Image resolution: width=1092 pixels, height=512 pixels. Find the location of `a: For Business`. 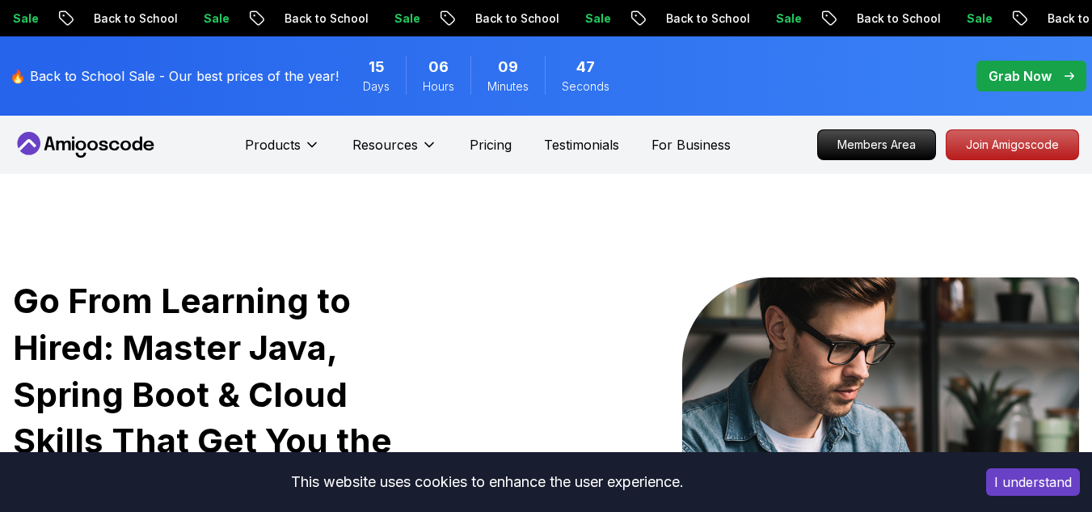

a: For Business is located at coordinates (691, 145).